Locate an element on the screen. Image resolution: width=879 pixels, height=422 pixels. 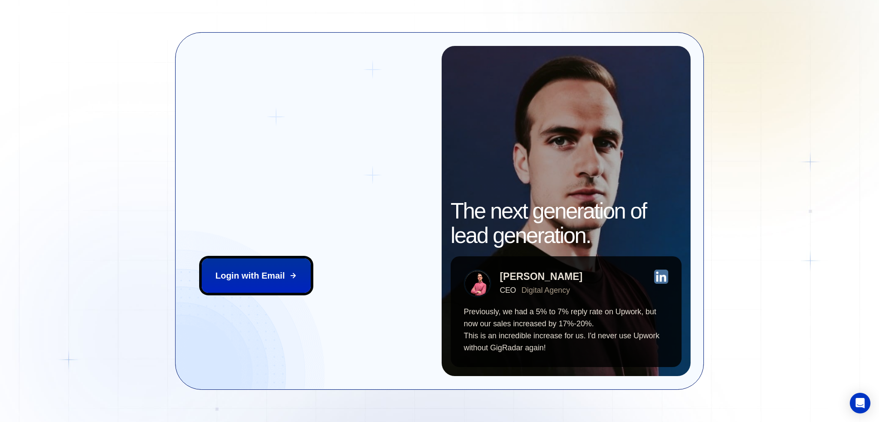
div: Login with Email is located at coordinates (250, 276).